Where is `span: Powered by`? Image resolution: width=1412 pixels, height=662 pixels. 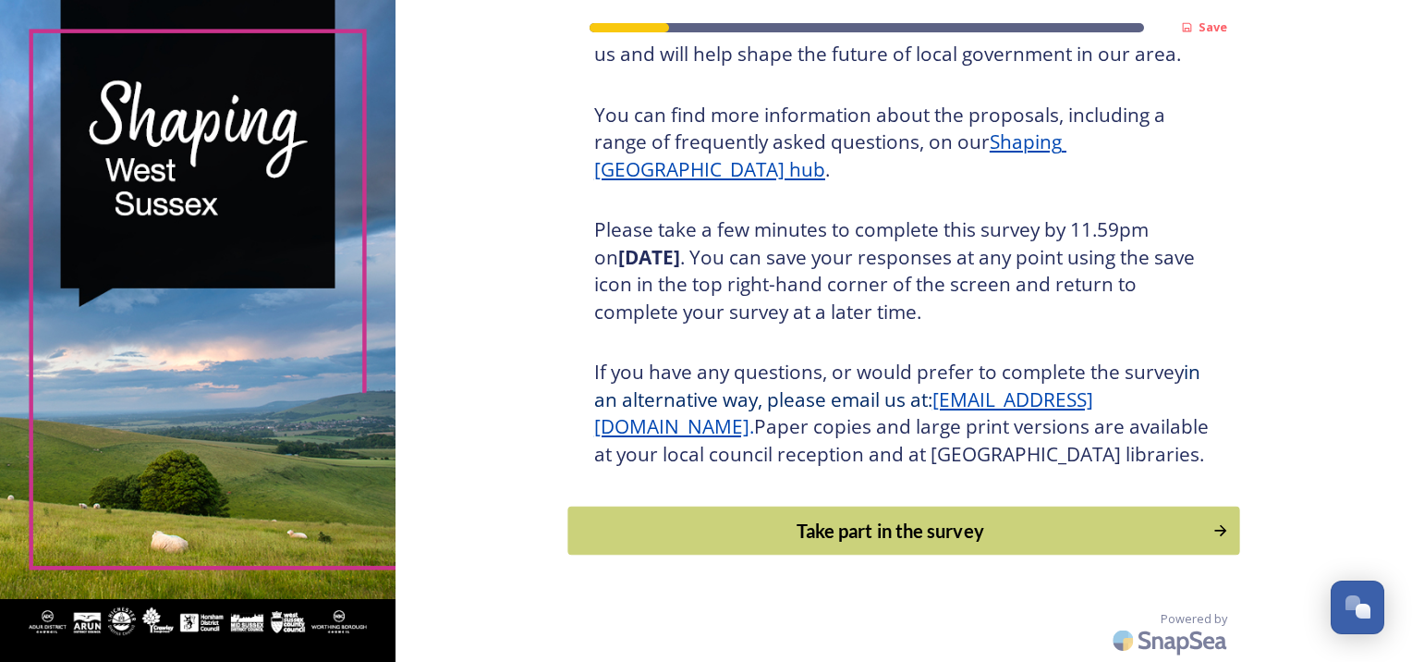
span: Powered by is located at coordinates (1194, 618).